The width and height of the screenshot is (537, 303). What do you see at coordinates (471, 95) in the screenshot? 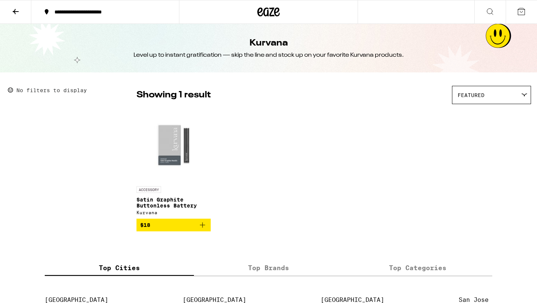
I see `span: Featured` at bounding box center [471, 95].